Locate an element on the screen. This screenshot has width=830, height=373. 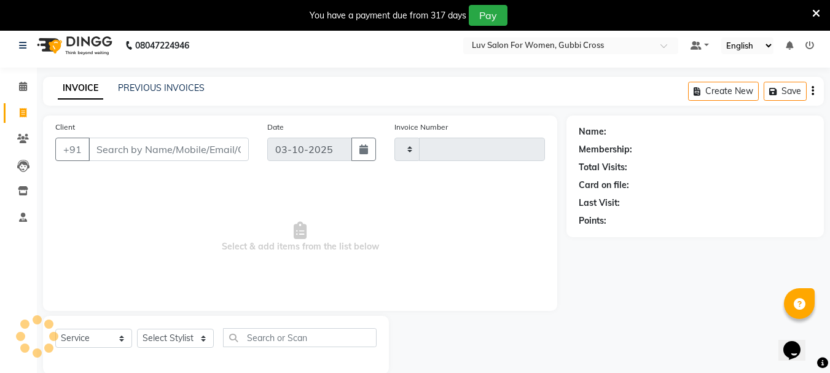
button: Create New is located at coordinates (723, 91).